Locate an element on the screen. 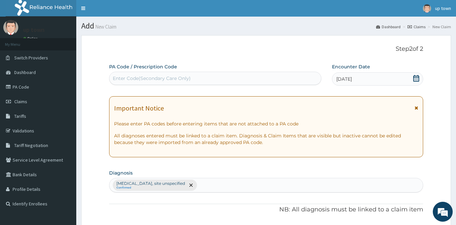  a: Claims is located at coordinates (417, 27).